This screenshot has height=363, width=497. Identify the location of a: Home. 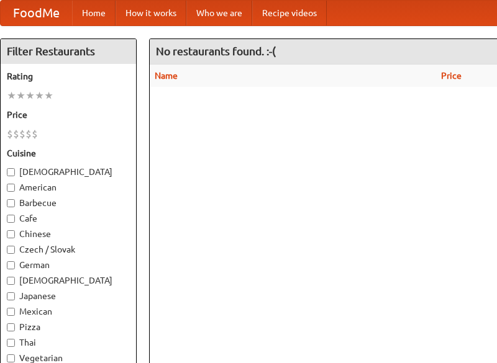
(94, 13).